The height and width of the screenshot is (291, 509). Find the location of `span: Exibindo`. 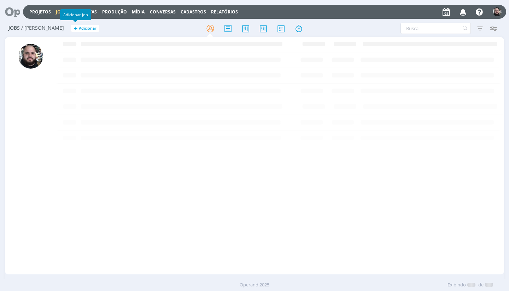

span: Exibindo is located at coordinates (456, 285).